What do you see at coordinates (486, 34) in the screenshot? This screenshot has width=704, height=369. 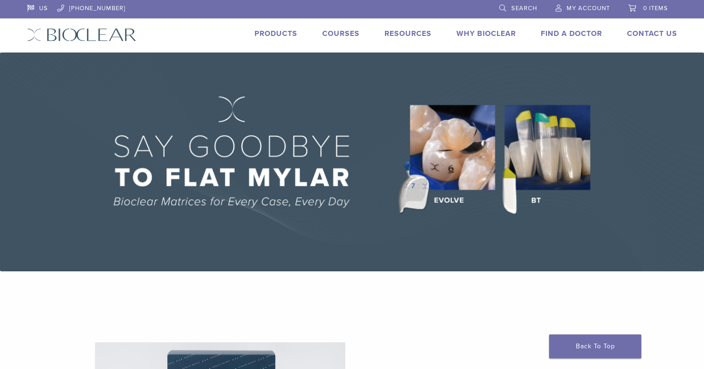 I see `a: Why Bioclear` at bounding box center [486, 34].